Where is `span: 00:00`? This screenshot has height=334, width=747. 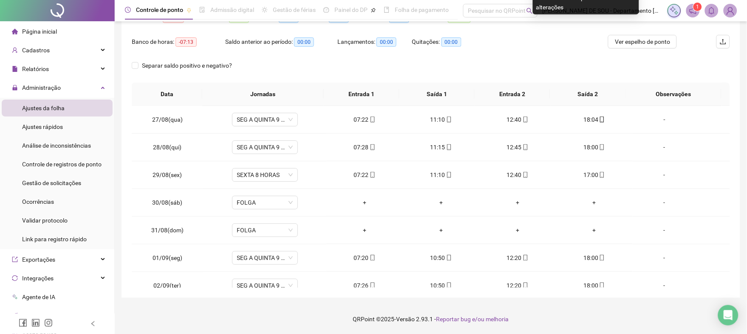
span: 00:00 is located at coordinates (451, 42).